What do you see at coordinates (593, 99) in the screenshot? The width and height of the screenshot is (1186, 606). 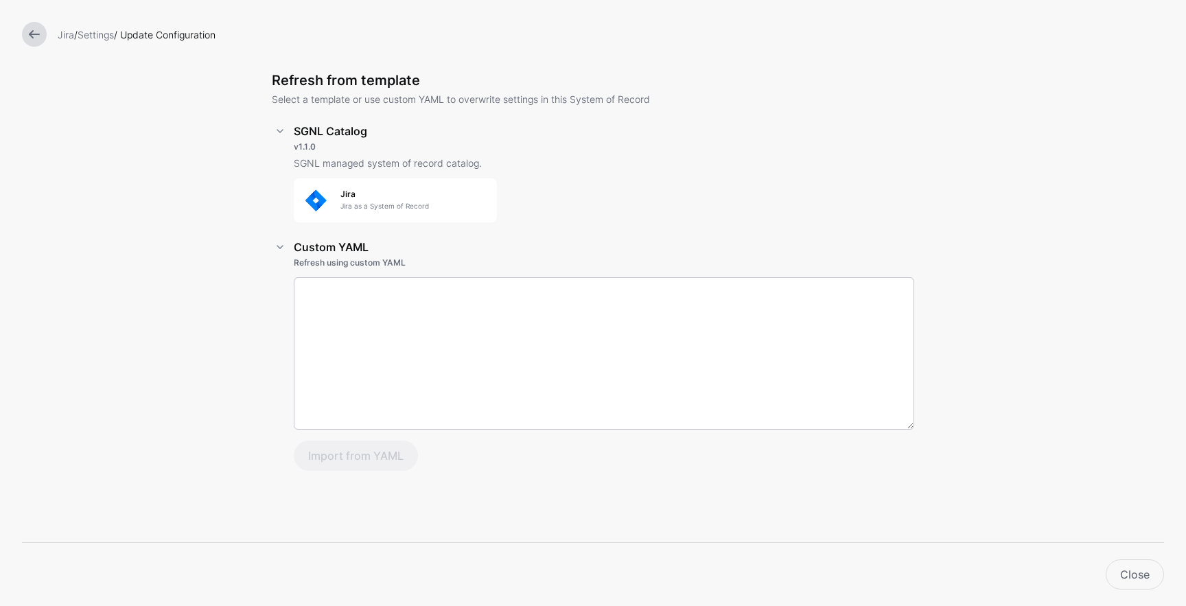 I see `p: Select a template or use custom YAML to overwrite settings in this System of Record` at bounding box center [593, 99].